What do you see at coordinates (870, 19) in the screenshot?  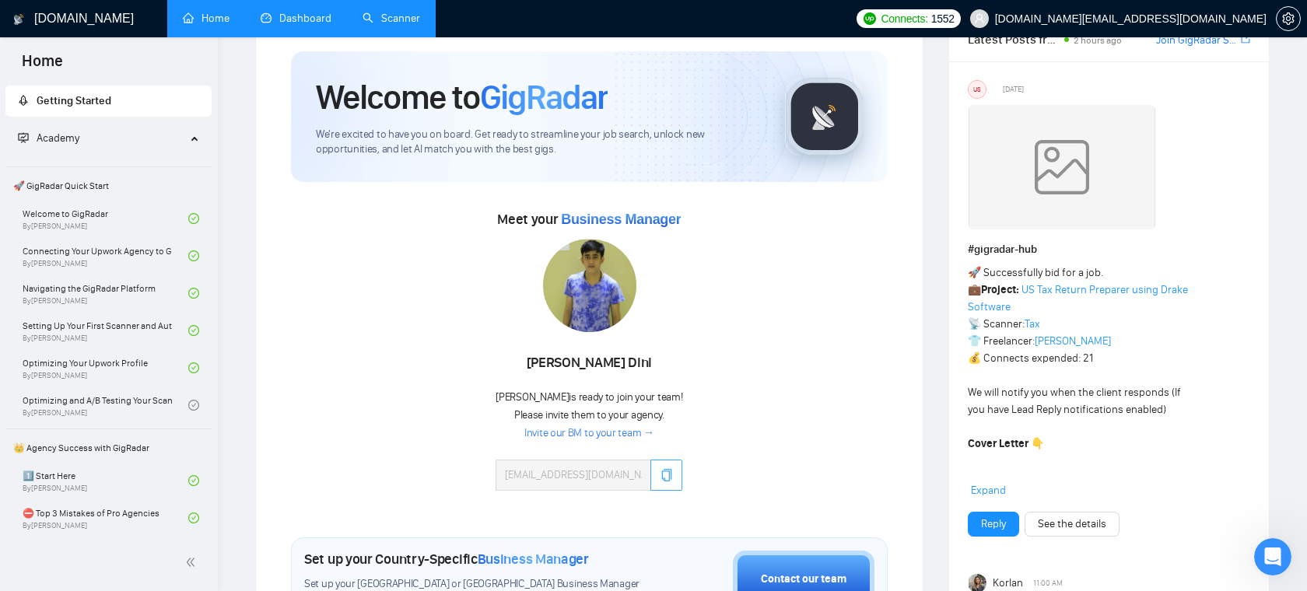 I see `img: upwork-logo.png` at bounding box center [870, 19].